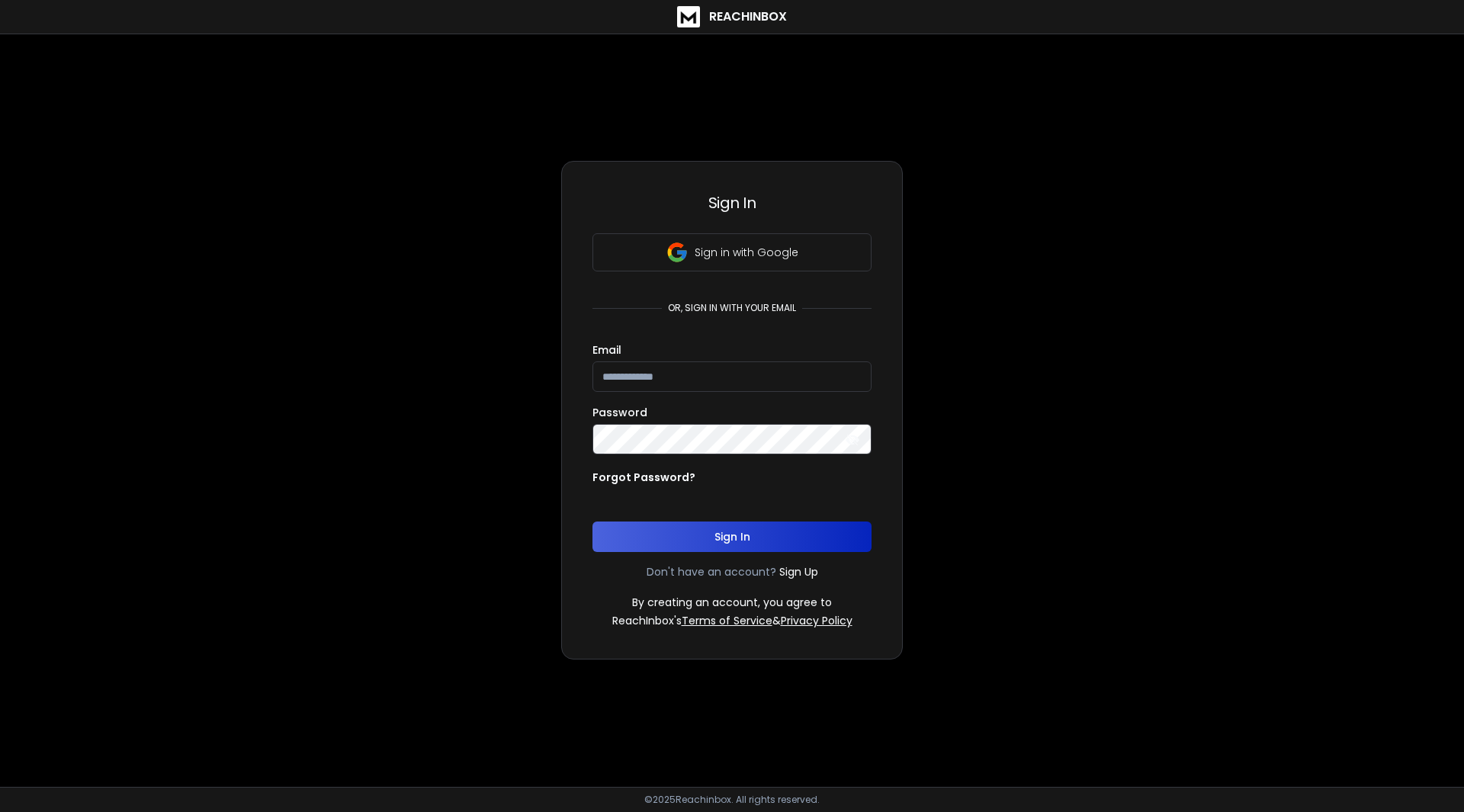  What do you see at coordinates (732, 621) in the screenshot?
I see `p: ReachInbox's &` at bounding box center [732, 621].